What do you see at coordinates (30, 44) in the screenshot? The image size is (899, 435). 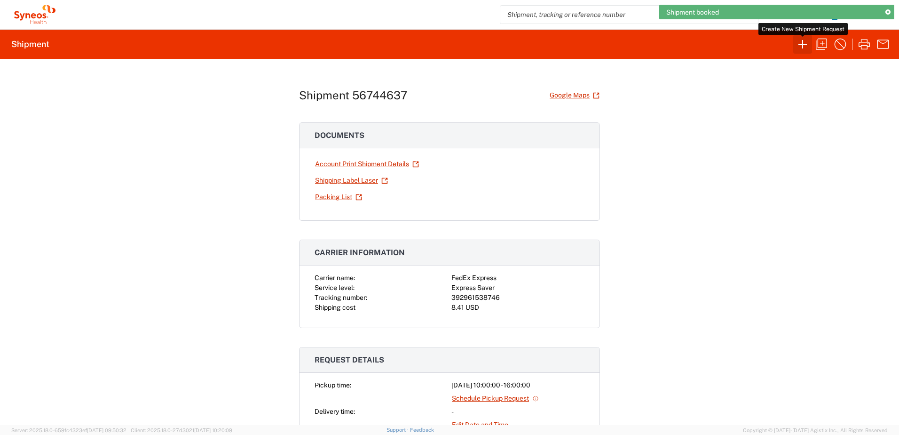 I see `h2: Shipment` at bounding box center [30, 44].